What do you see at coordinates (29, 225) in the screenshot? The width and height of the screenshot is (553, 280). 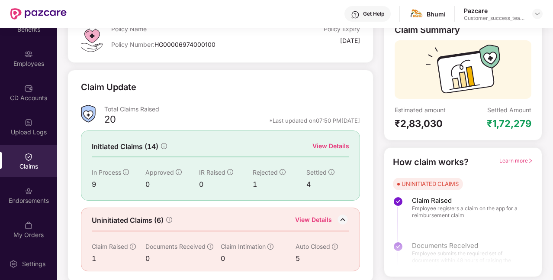 I see `img: svg+xml;base64,PHN2ZyBpZD0iTXlfT3JkZXJzIiBkYXRhLW5hbWU9Ik15IE9yZGVycyIgeG1sbnM9Imh0dHA6Ly93d3cudz...` at bounding box center [29, 225].